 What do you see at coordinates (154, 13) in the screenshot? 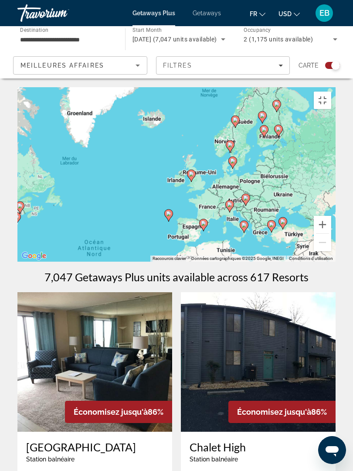
I see `span: Getaways Plus` at bounding box center [154, 13].